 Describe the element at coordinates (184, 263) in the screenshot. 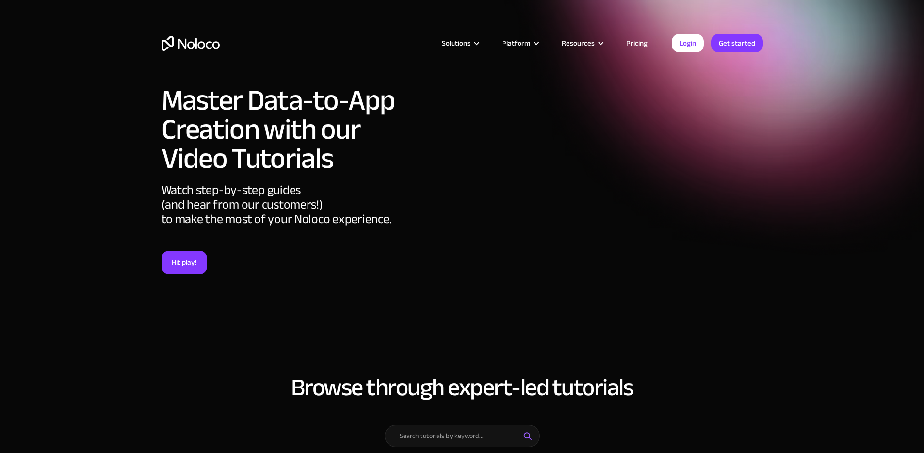

I see `a: Hit play!` at that location.